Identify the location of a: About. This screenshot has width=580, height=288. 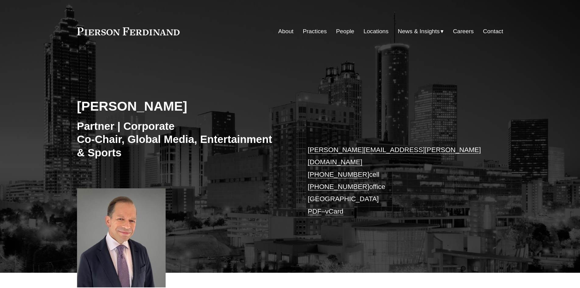
(286, 31).